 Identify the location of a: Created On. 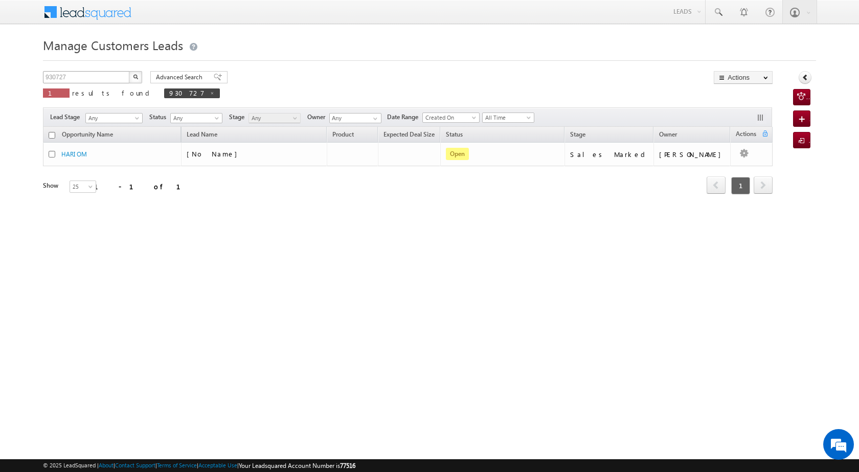
(451, 118).